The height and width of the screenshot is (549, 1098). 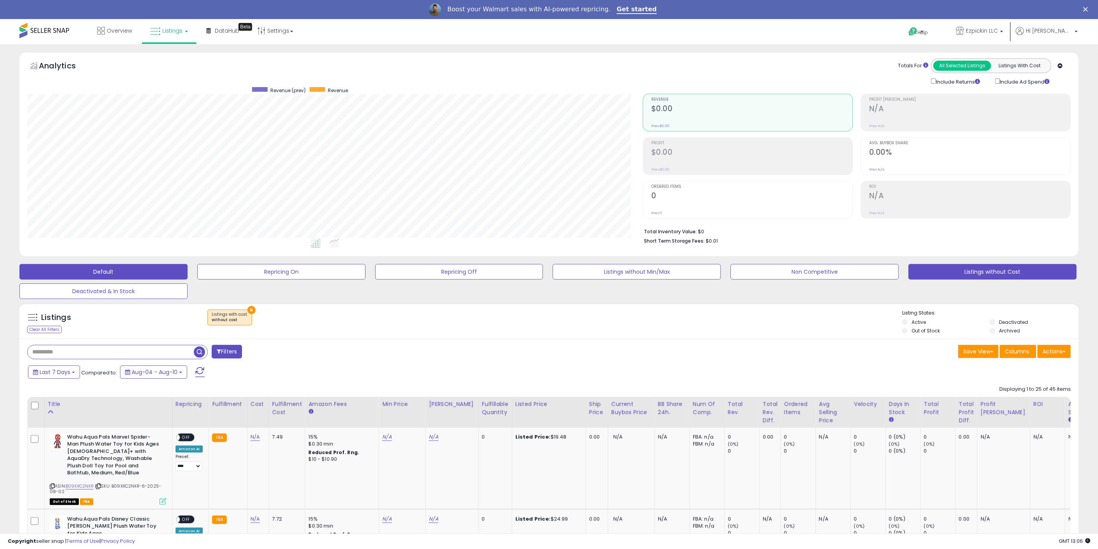 I want to click on button: Default, so click(x=103, y=272).